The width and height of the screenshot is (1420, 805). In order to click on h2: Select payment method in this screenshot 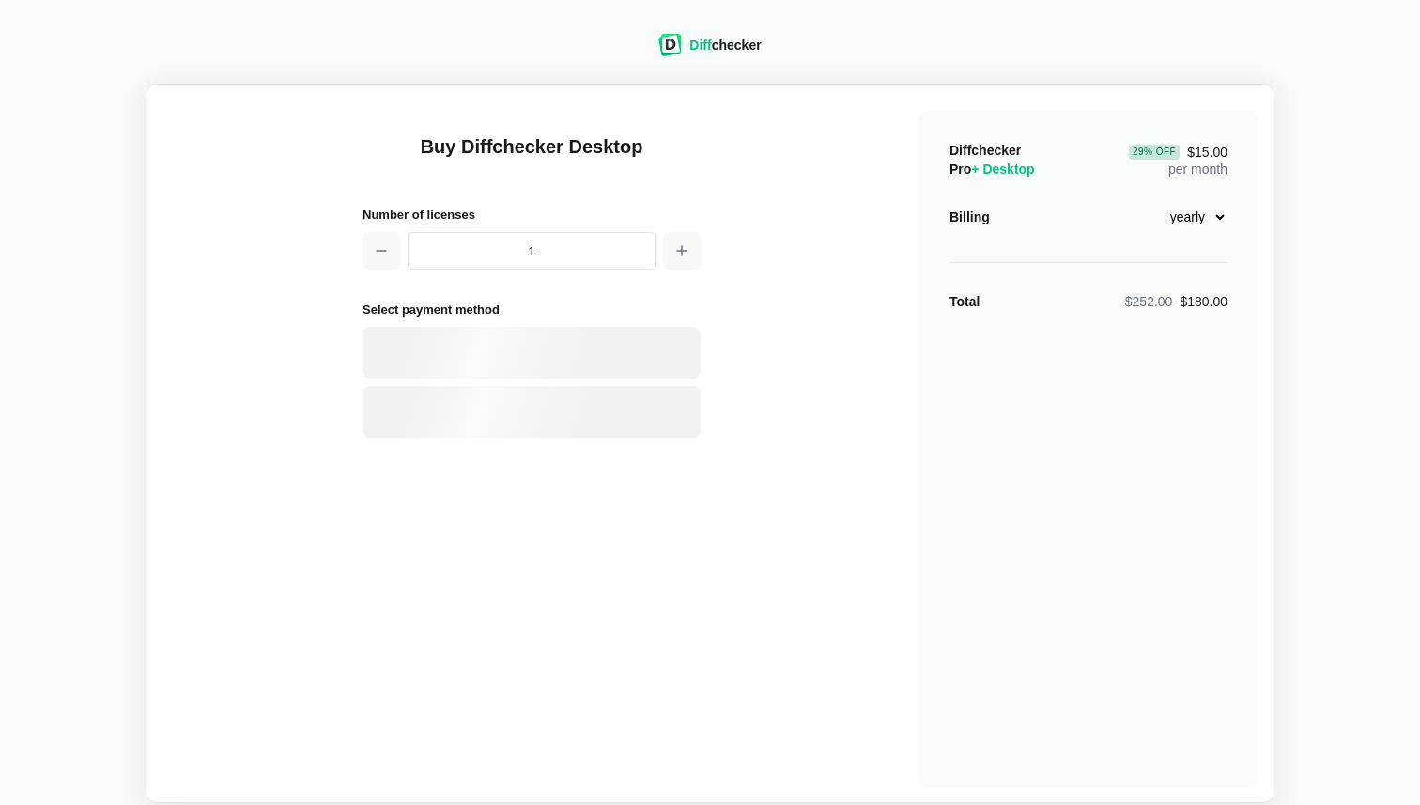, I will do `click(532, 309)`.